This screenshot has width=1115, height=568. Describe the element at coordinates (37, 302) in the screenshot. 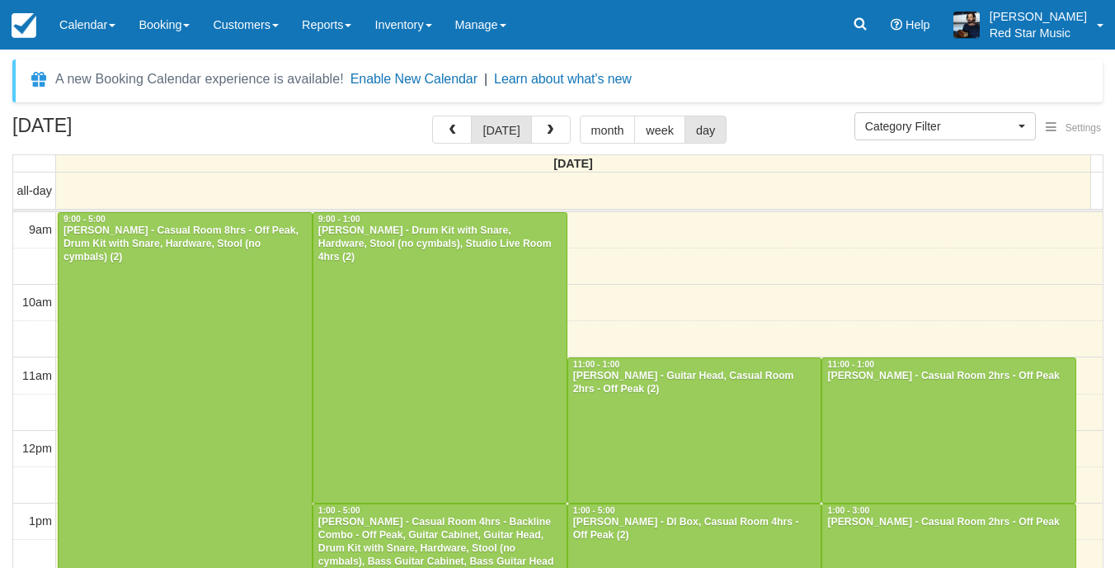

I see `span: 10am` at that location.